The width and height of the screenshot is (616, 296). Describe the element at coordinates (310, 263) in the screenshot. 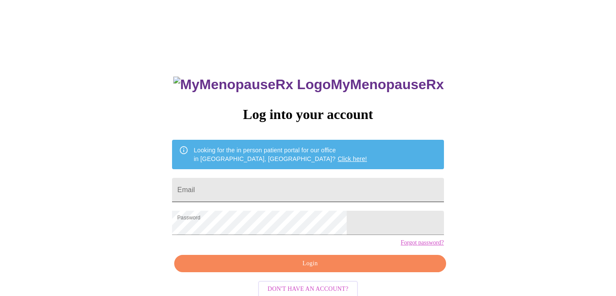

I see `span: Login` at that location.